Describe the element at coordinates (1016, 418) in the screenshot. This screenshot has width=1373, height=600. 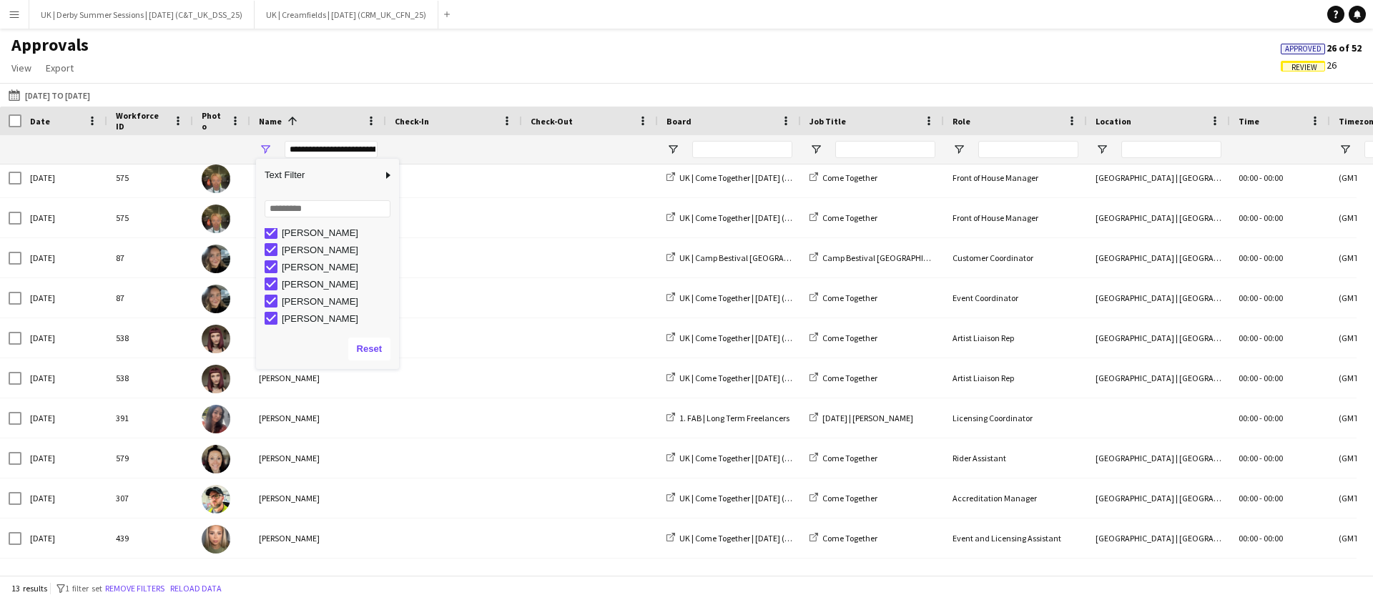
I see `div: Licensing Coordinator` at that location.